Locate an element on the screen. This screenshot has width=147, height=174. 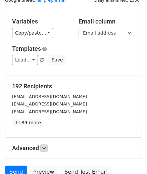
button: Save is located at coordinates (57, 60).